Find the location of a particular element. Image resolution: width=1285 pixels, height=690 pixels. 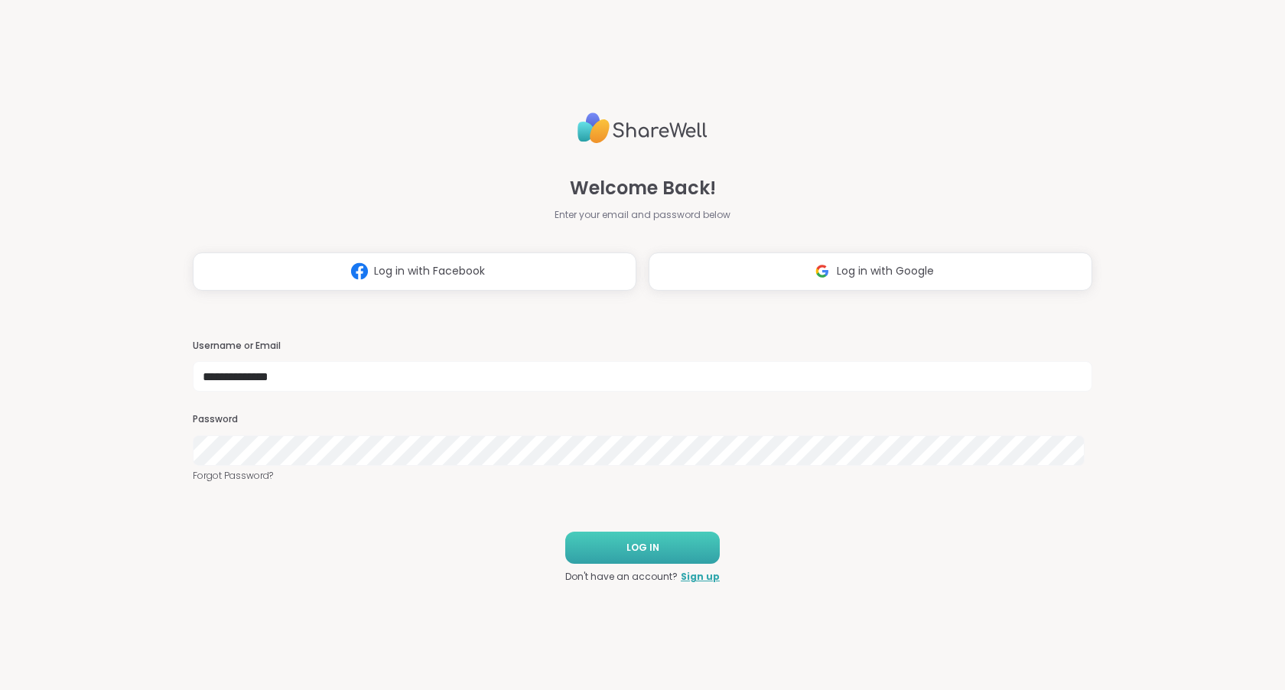

span: Welcome Back! is located at coordinates (643, 188).